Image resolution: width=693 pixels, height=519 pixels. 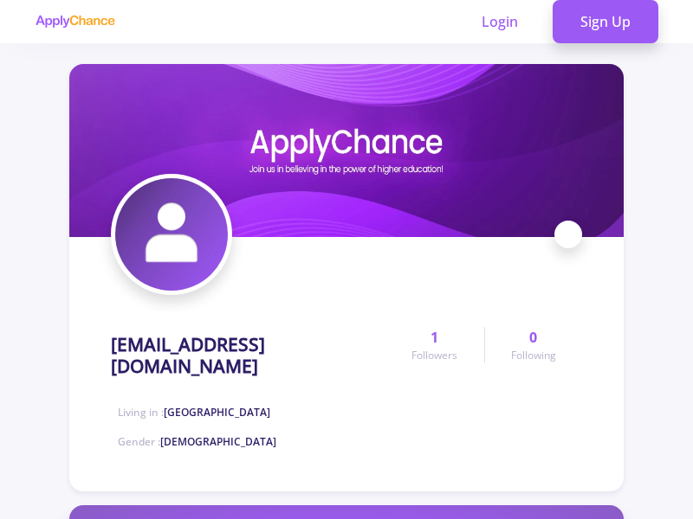 I want to click on img: applychance logo text only, so click(x=74, y=22).